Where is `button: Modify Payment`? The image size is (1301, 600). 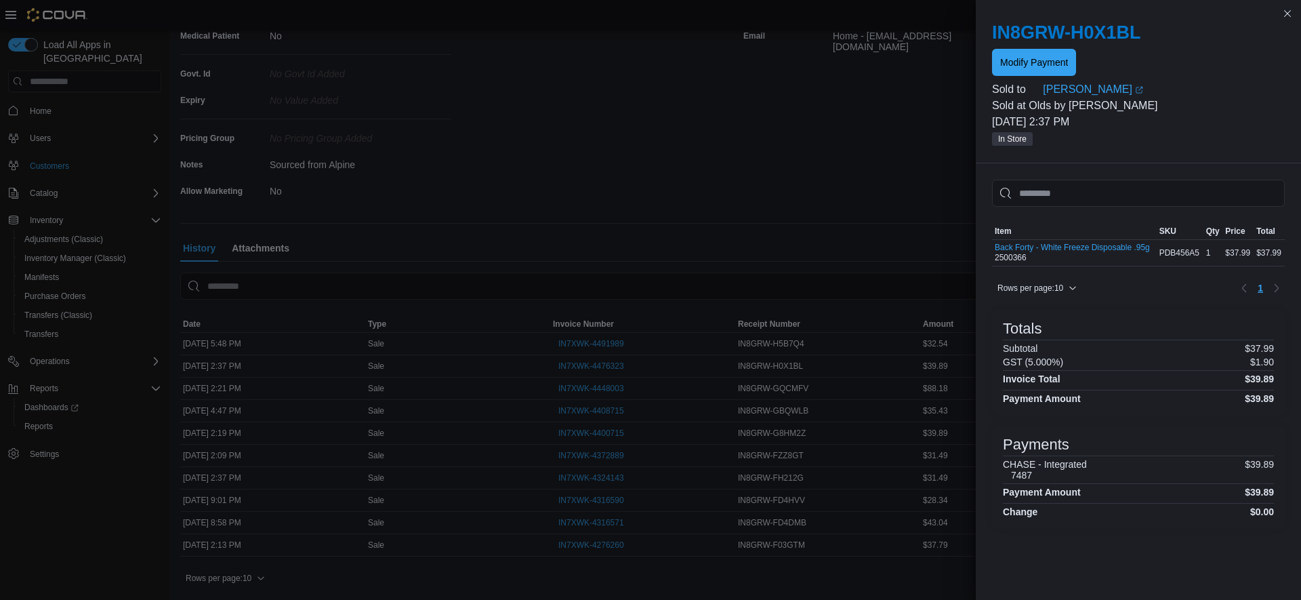
button: Modify Payment is located at coordinates (1034, 62).